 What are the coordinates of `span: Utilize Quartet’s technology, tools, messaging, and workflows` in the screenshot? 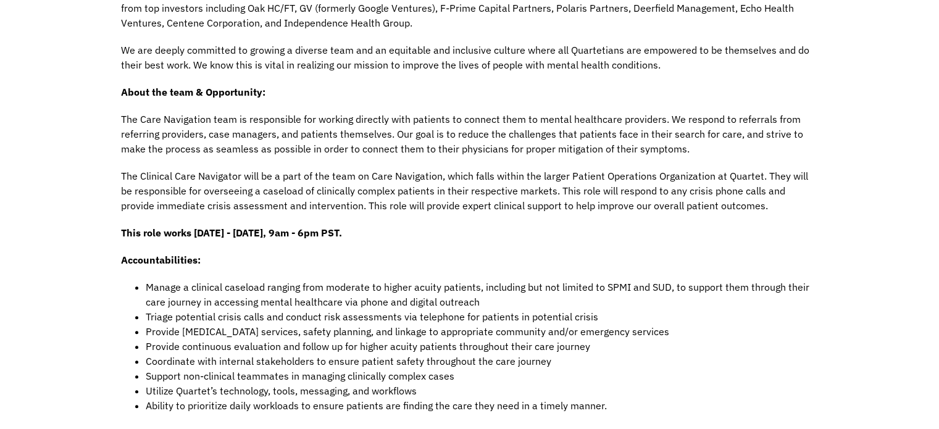 It's located at (281, 391).